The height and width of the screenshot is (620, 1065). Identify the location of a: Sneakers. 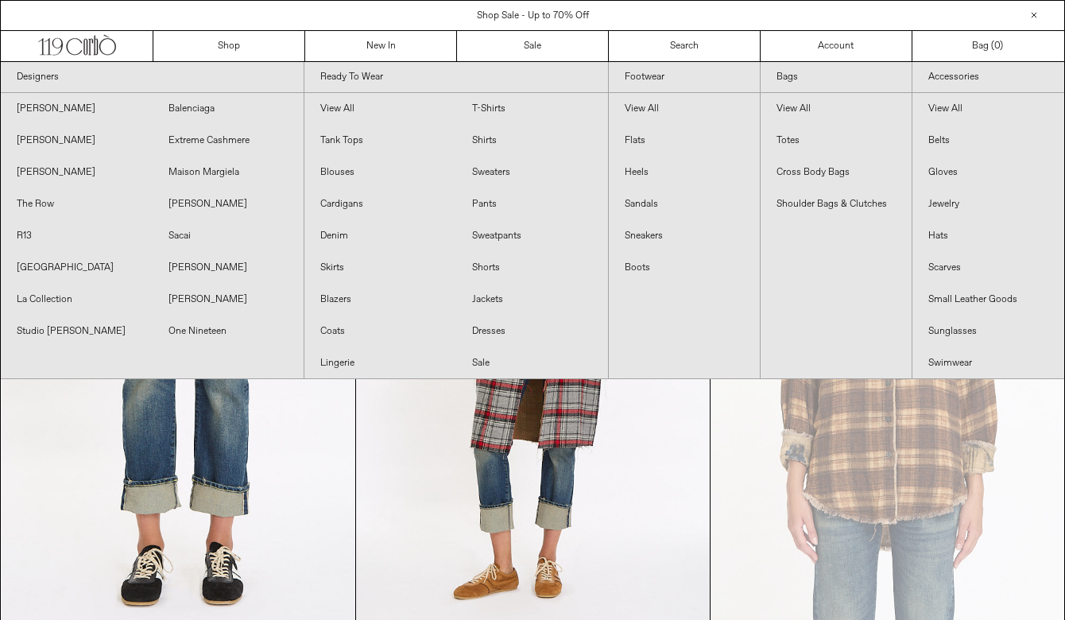
(684, 236).